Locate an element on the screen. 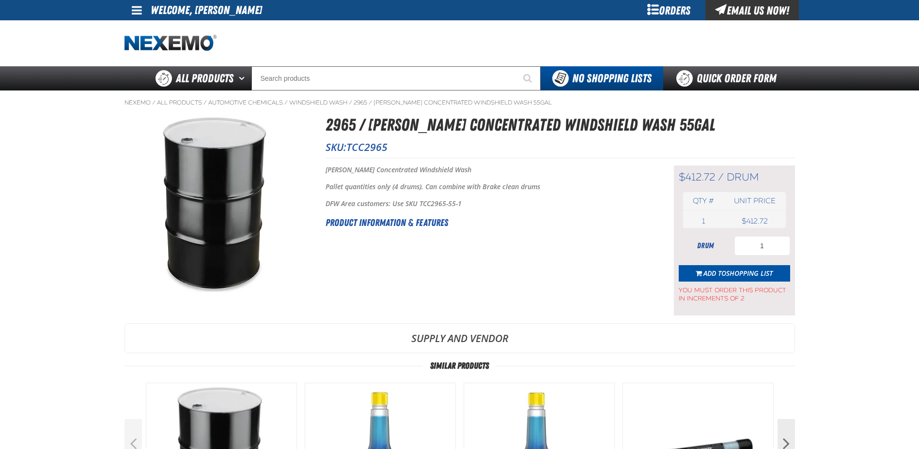  p: SKU: is located at coordinates (560, 147).